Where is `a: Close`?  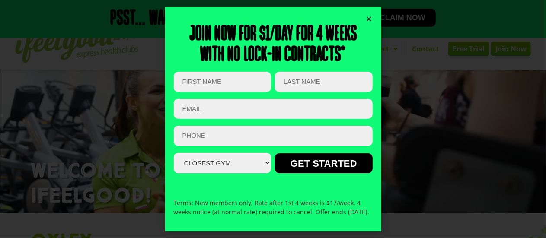 a: Close is located at coordinates (369, 19).